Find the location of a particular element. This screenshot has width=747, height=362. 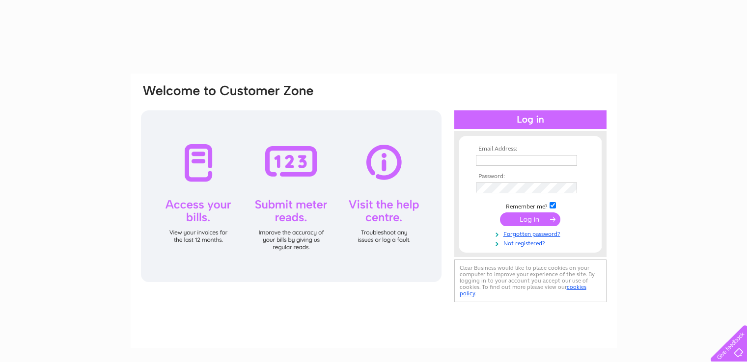

a: Forgotten password? is located at coordinates (531, 233).